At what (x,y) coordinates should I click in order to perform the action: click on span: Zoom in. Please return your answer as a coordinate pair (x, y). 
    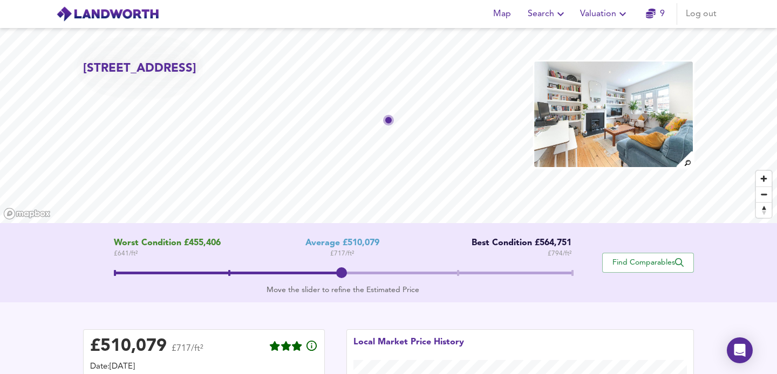
    Looking at the image, I should click on (763, 179).